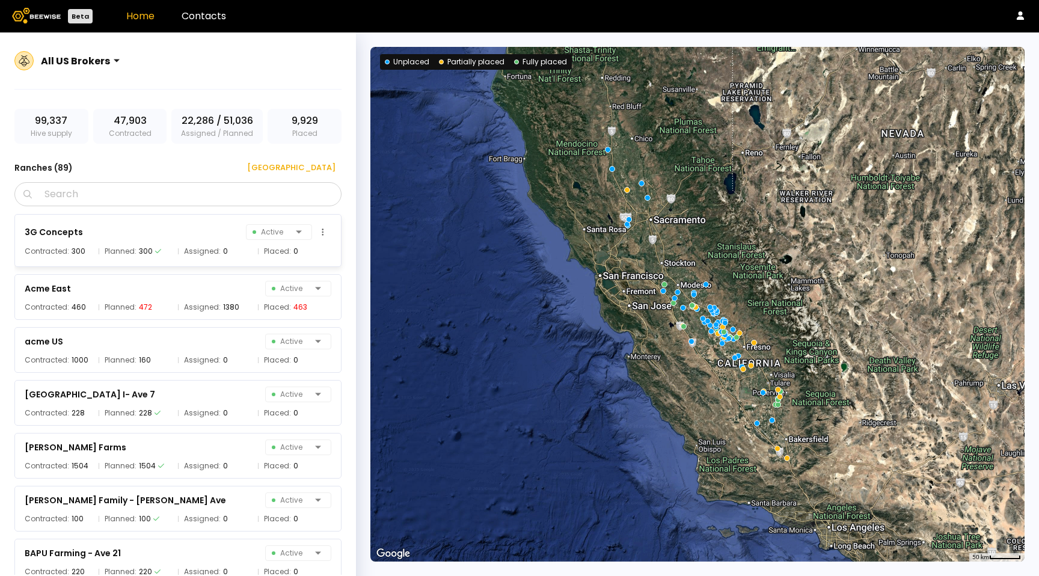  I want to click on a: Home, so click(140, 16).